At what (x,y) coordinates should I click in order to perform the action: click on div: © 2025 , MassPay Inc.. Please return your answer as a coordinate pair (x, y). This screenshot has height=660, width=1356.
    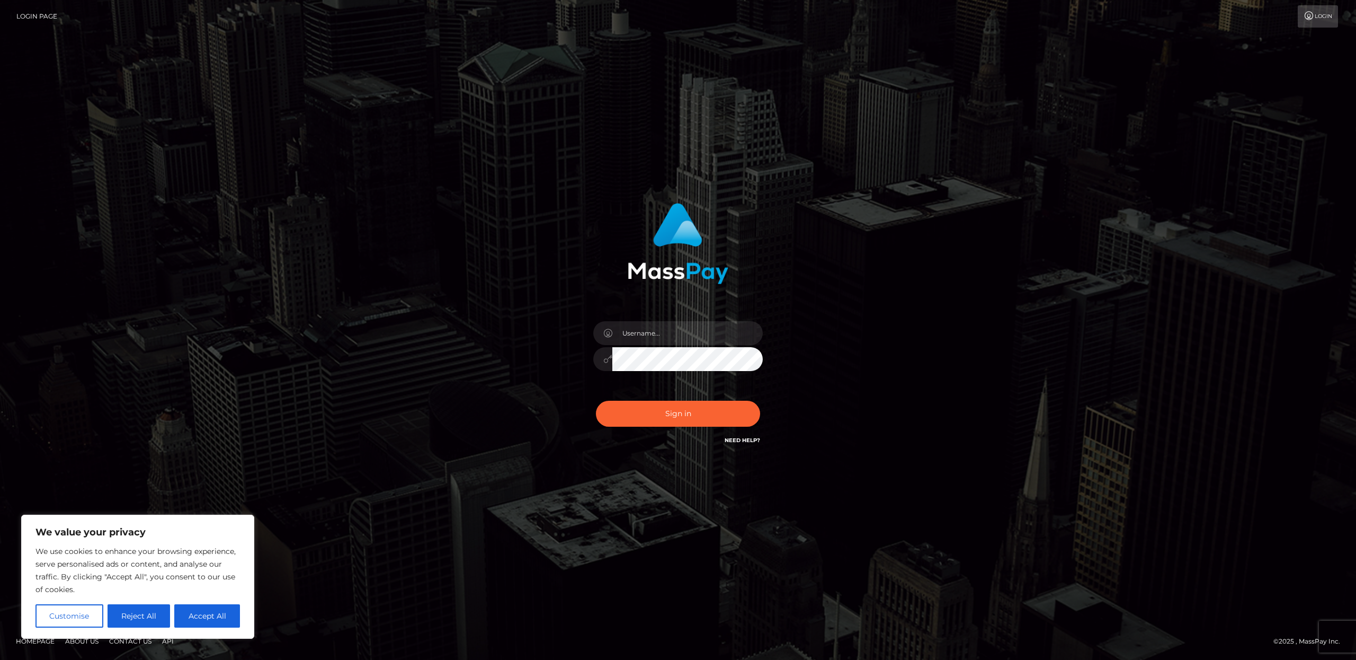
    Looking at the image, I should click on (1311, 641).